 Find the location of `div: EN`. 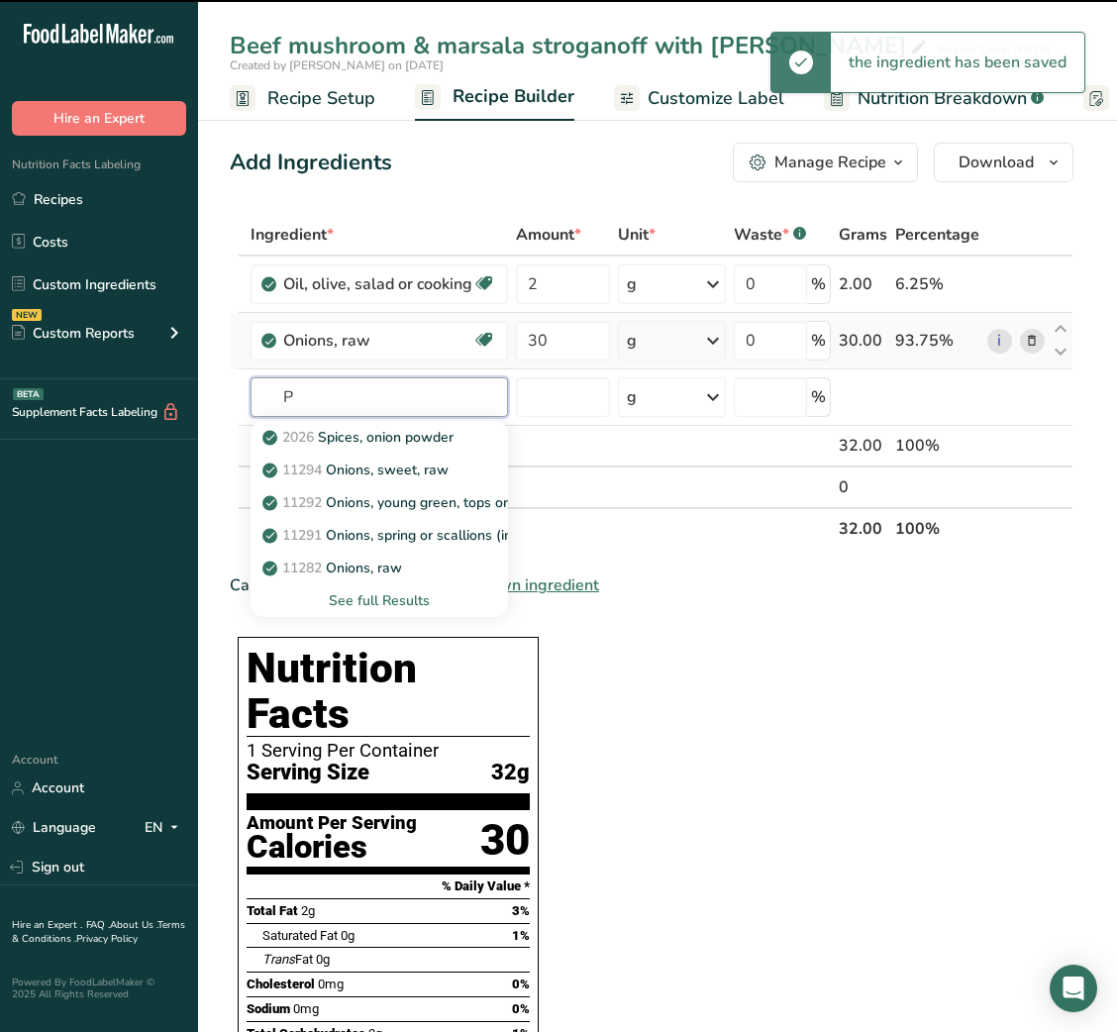

div: EN is located at coordinates (165, 828).